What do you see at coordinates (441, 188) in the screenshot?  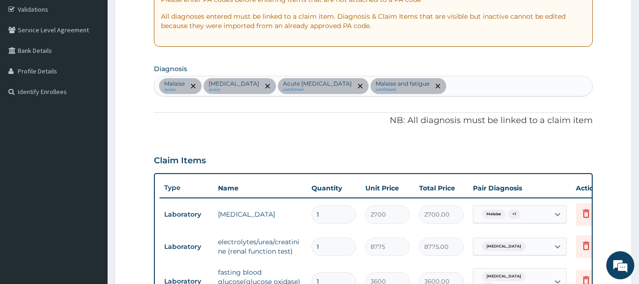 I see `th: Total Price` at bounding box center [441, 188].